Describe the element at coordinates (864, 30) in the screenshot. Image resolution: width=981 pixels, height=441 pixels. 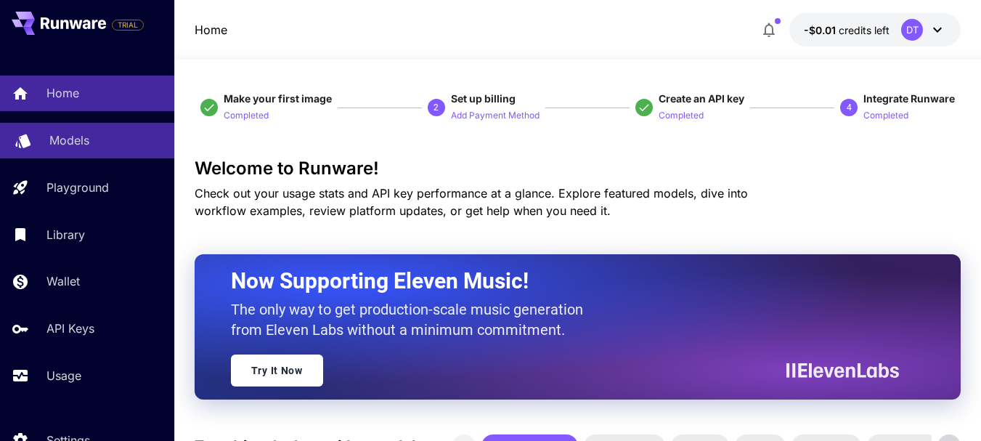
I see `span: credits left` at that location.